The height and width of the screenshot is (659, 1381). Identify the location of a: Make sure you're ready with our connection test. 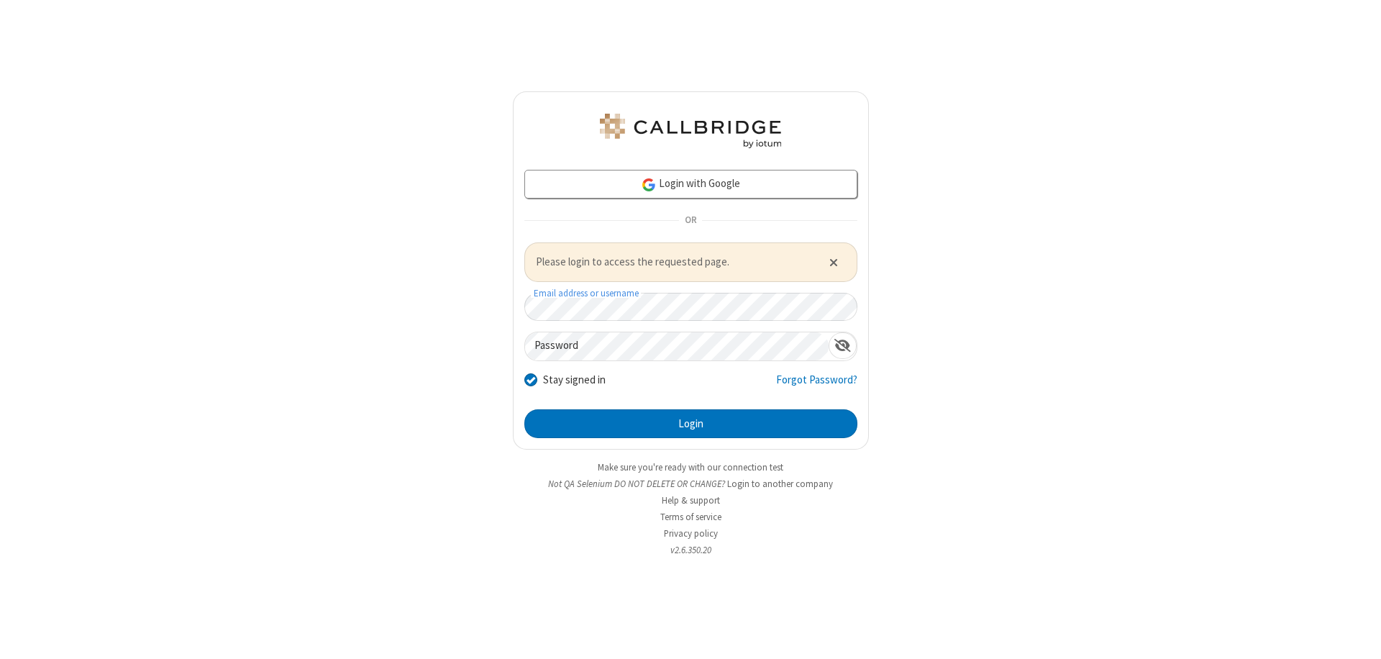
(690, 467).